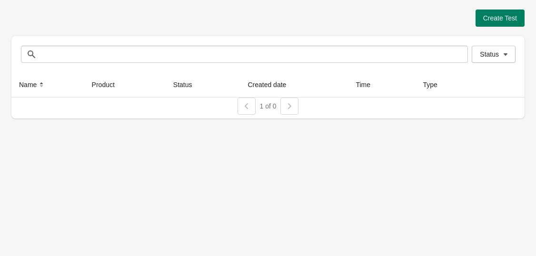 The width and height of the screenshot is (536, 256). What do you see at coordinates (500, 18) in the screenshot?
I see `span: Create Test` at bounding box center [500, 18].